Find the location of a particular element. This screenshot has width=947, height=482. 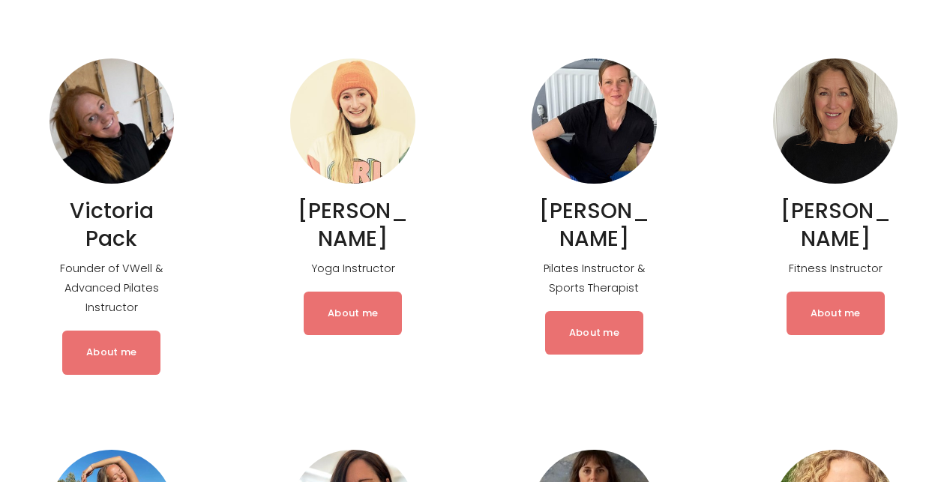

img: Person sitting on a yoga mat indoors, wearing a black shirt and black pants, with socks. Backgrou... is located at coordinates (594, 121).